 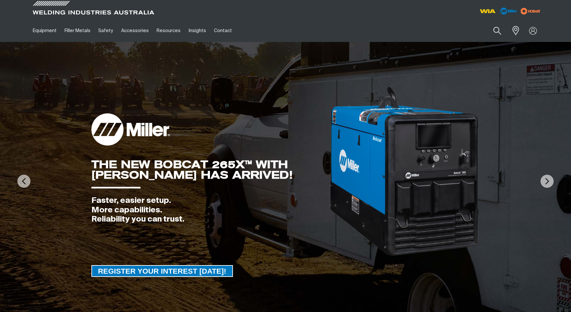 I want to click on nav: Main, so click(x=221, y=30).